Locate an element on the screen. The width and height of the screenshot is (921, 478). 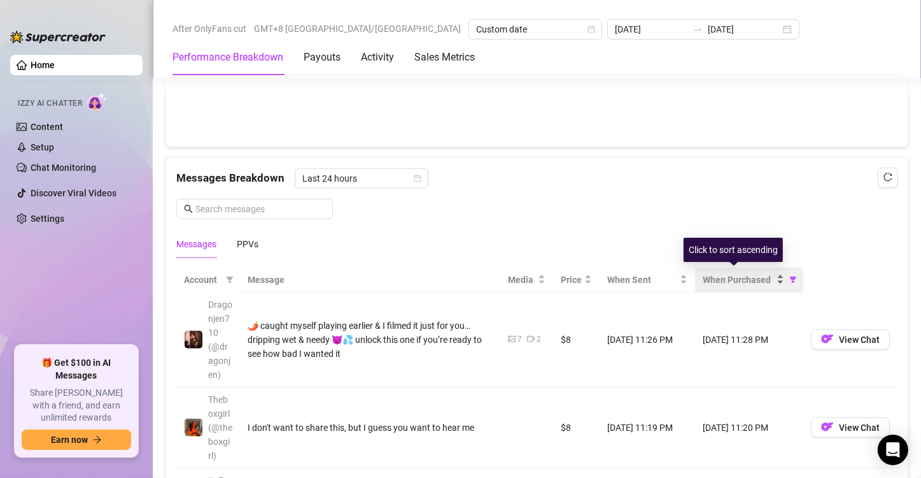
span: Account is located at coordinates (203, 280).